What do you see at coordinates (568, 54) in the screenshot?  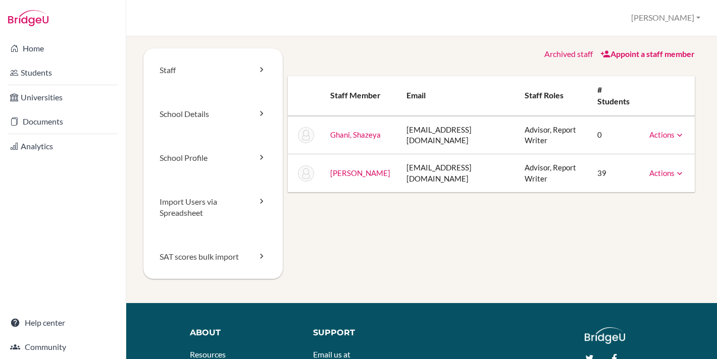 I see `a: Archived staff` at bounding box center [568, 54].